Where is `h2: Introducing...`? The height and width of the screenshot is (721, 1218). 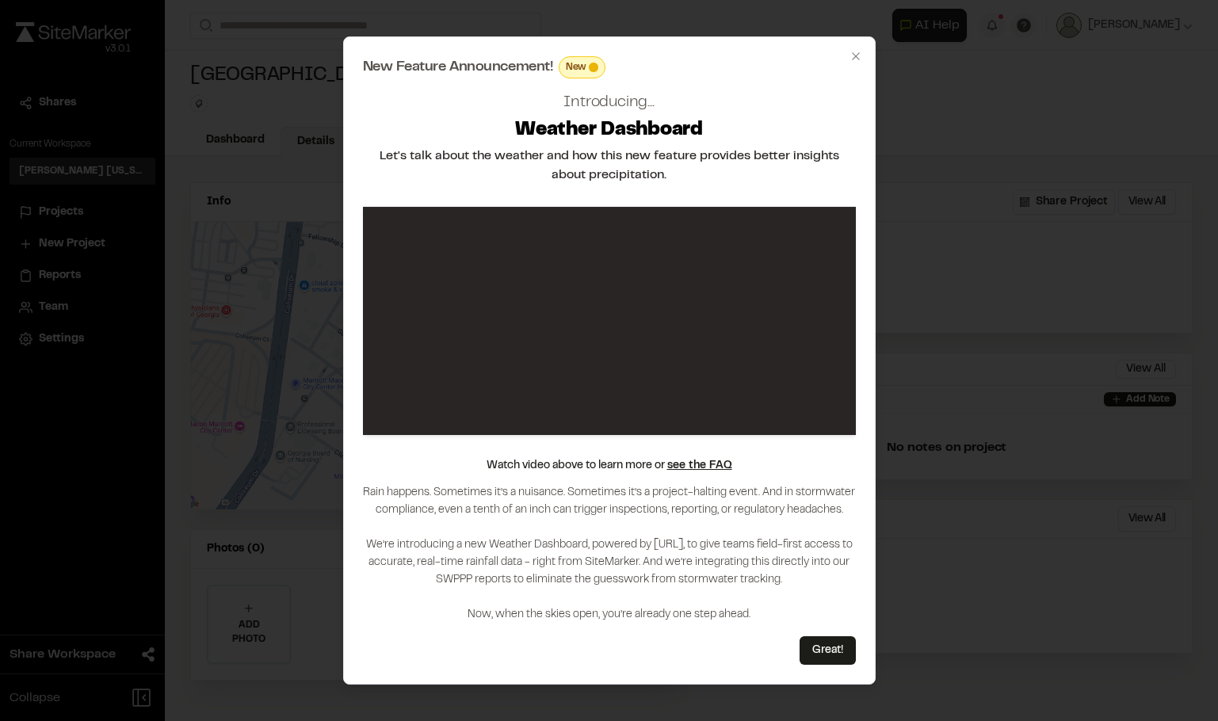
h2: Introducing... is located at coordinates (608, 103).